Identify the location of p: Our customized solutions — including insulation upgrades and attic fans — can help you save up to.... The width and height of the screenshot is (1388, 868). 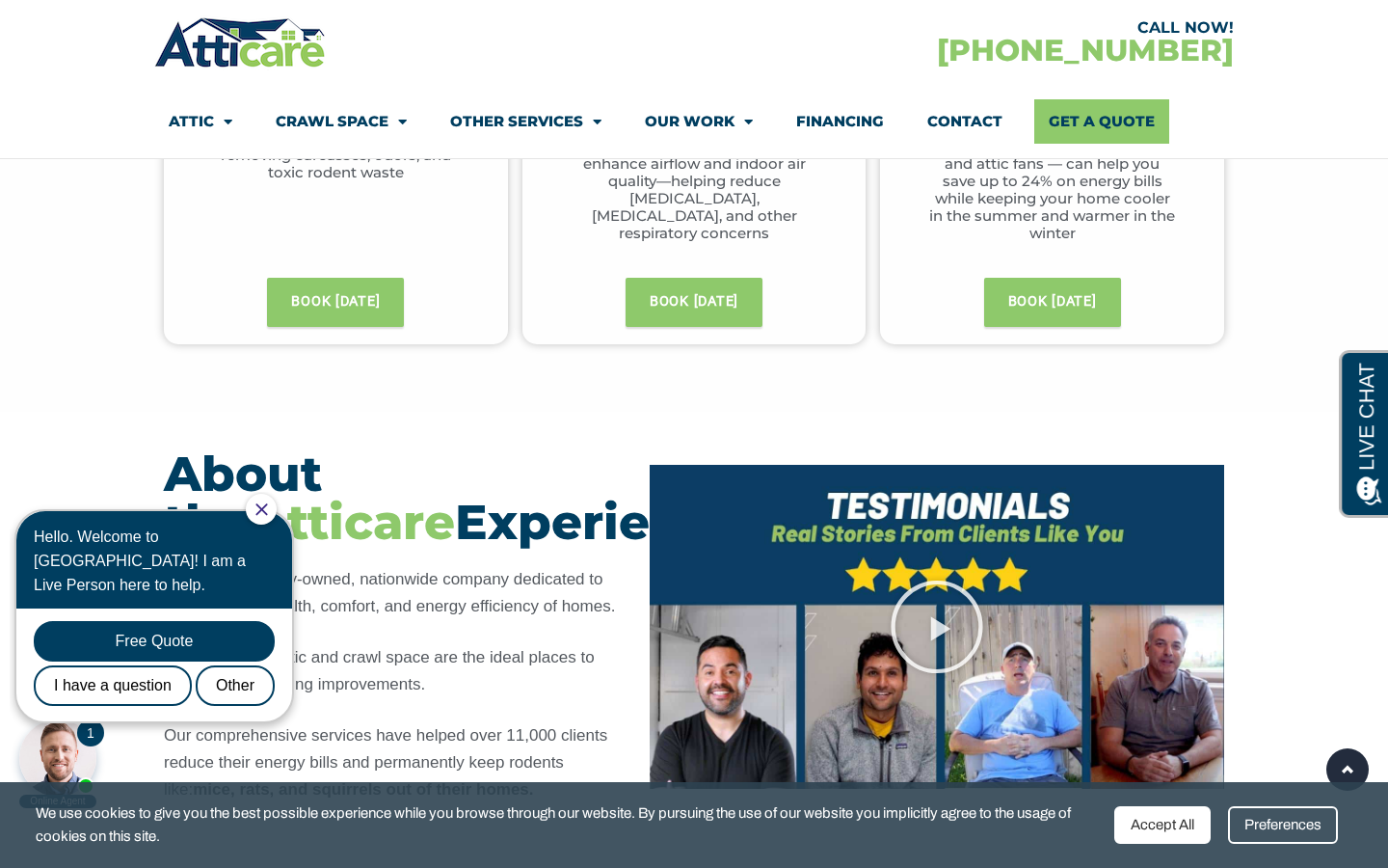
(1052, 181).